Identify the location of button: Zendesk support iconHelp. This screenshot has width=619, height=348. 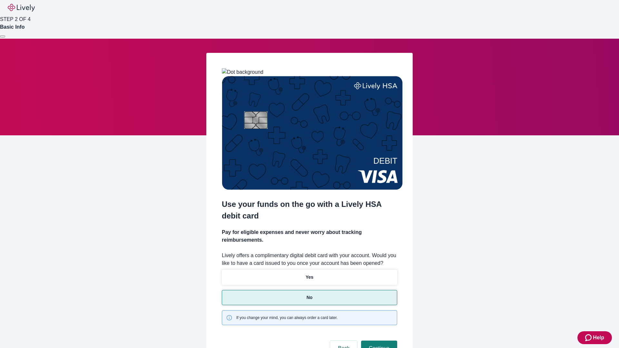
(594, 338).